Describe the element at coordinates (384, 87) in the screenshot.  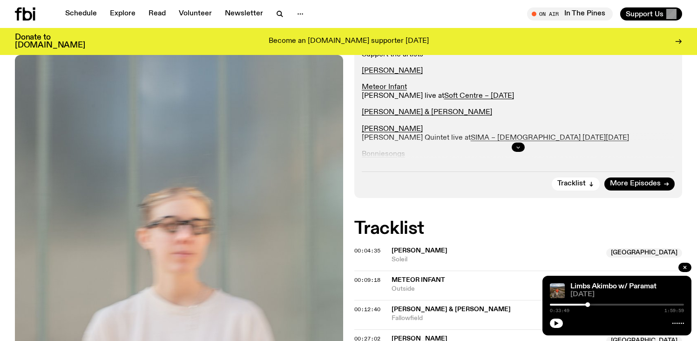
I see `a: Meteor Infant` at that location.